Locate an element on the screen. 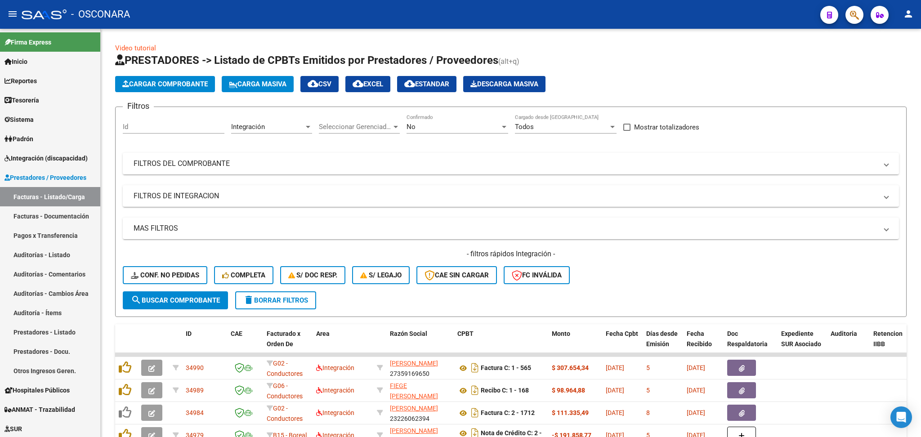 The width and height of the screenshot is (921, 437). button: Borrar Filtros is located at coordinates (276, 300).